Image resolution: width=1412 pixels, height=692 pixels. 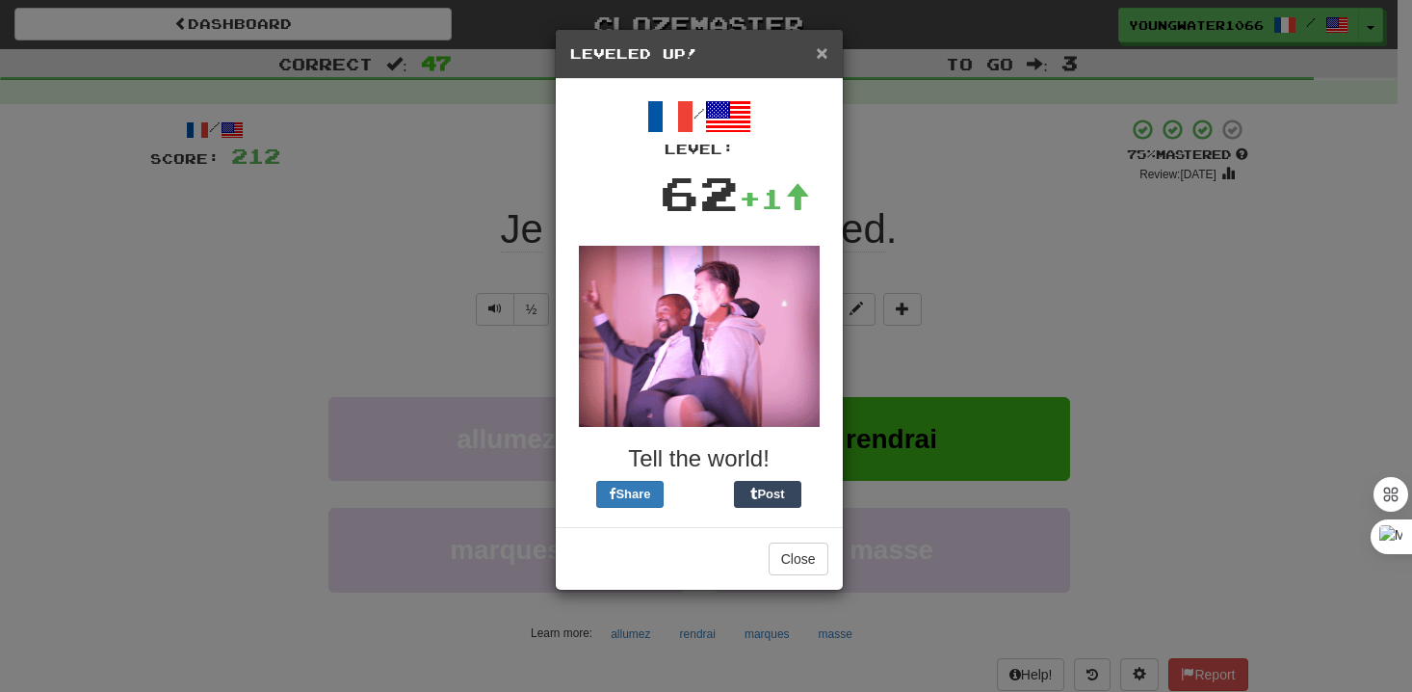 I want to click on h3: Tell the world!, so click(x=699, y=458).